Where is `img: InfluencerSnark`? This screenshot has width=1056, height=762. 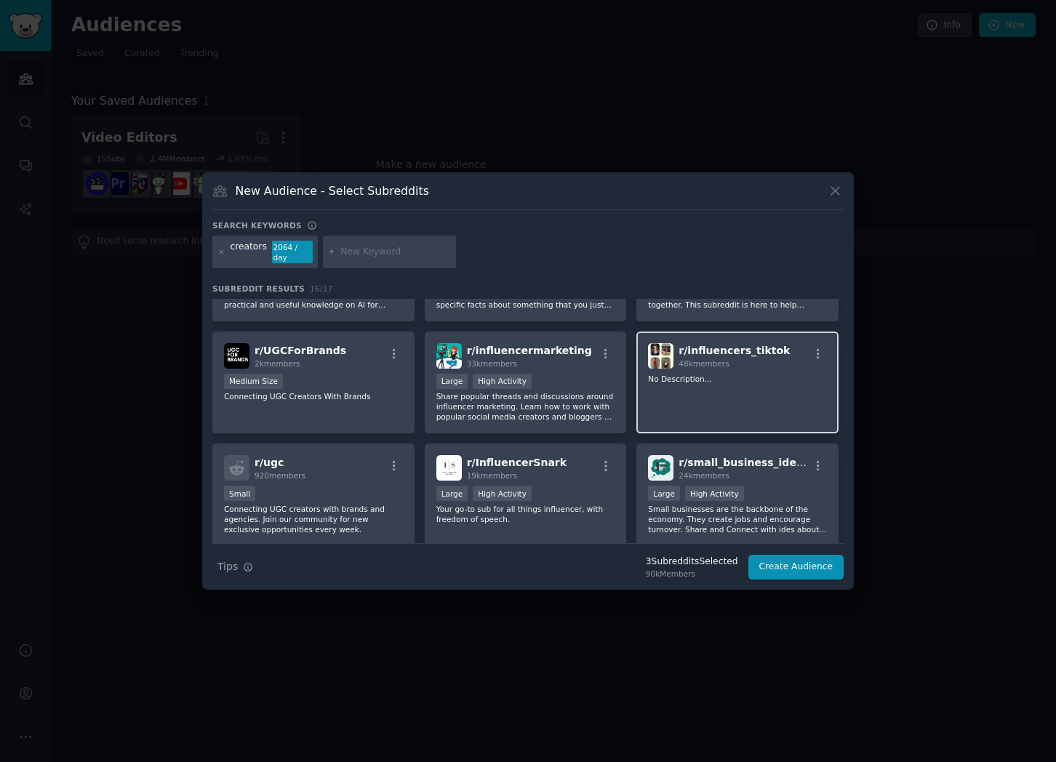
img: InfluencerSnark is located at coordinates (449, 468).